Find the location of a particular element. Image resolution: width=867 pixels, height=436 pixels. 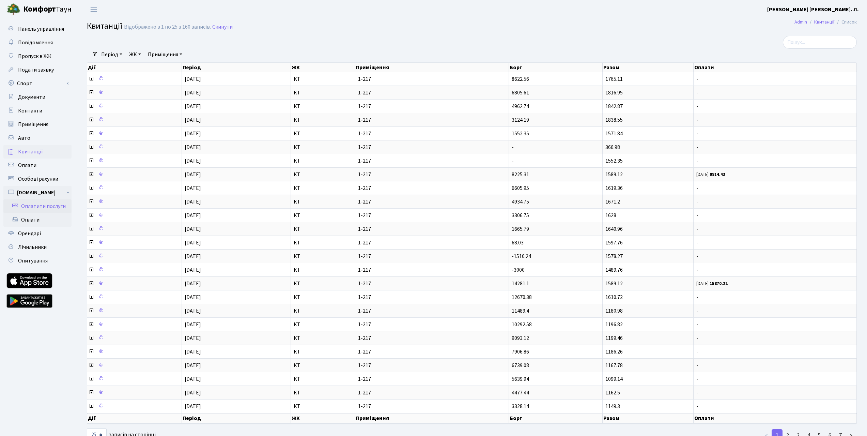

span: 1199.46 is located at coordinates (614, 338).